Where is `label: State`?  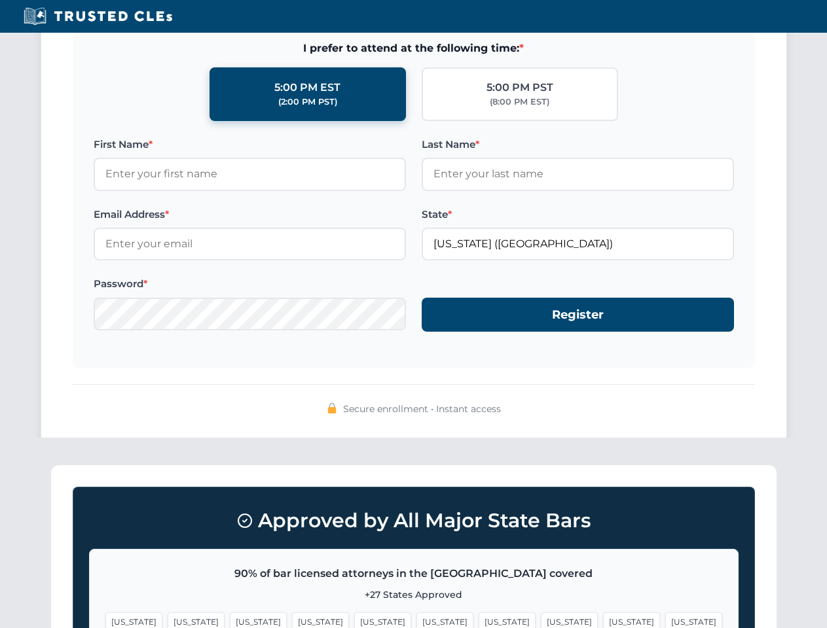
label: State is located at coordinates (577, 215).